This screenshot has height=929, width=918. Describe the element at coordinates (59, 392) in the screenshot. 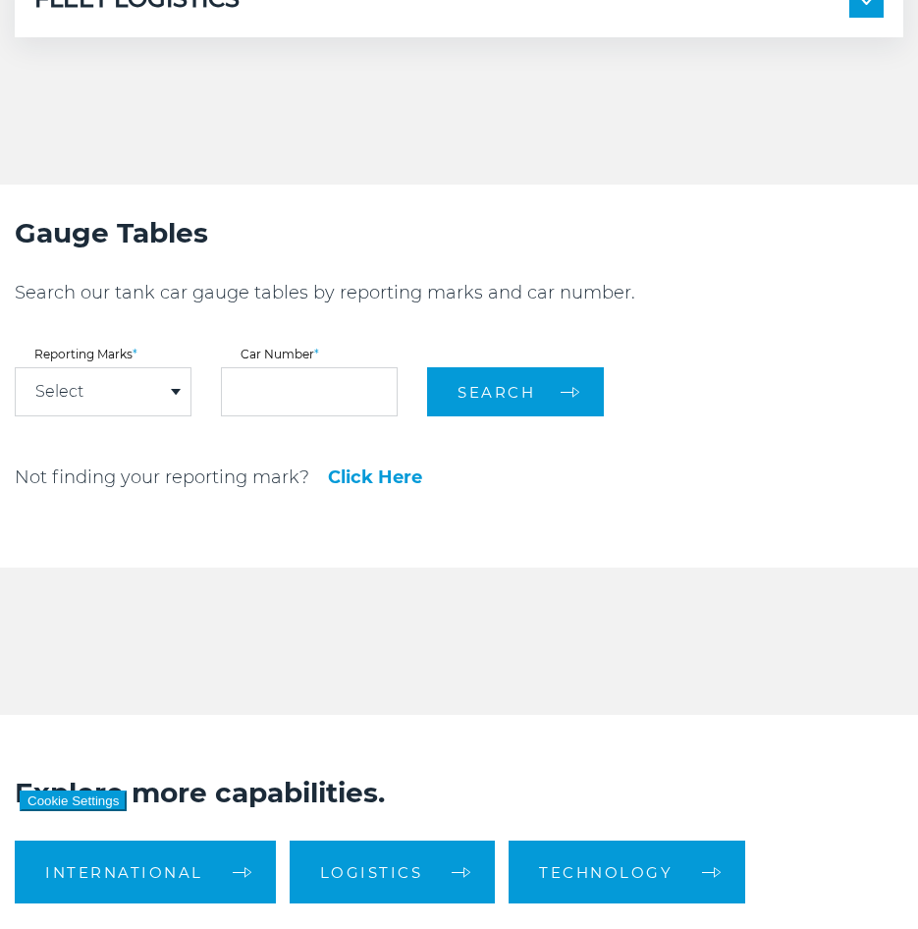

I see `a: Select` at that location.